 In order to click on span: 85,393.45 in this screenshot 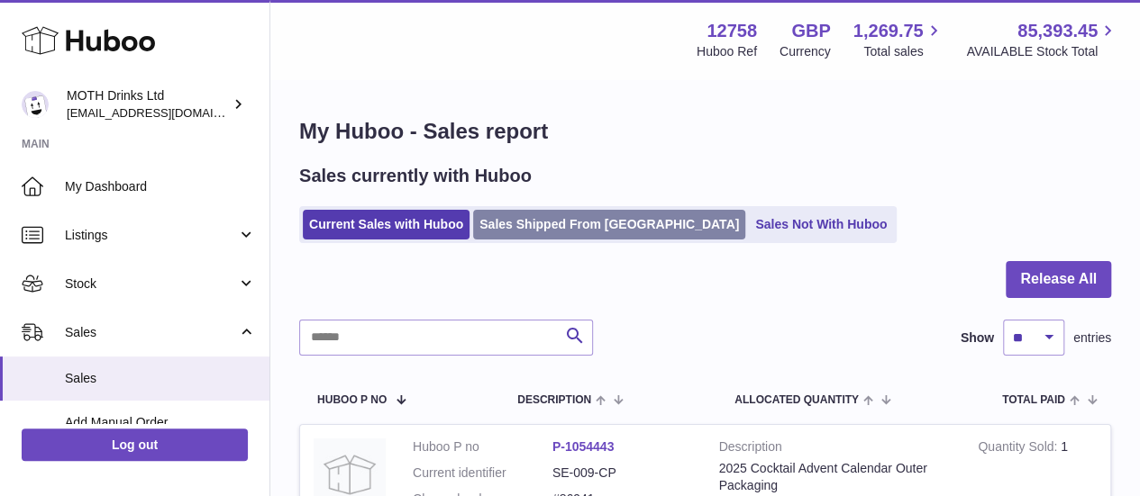, I will do `click(1057, 31)`.